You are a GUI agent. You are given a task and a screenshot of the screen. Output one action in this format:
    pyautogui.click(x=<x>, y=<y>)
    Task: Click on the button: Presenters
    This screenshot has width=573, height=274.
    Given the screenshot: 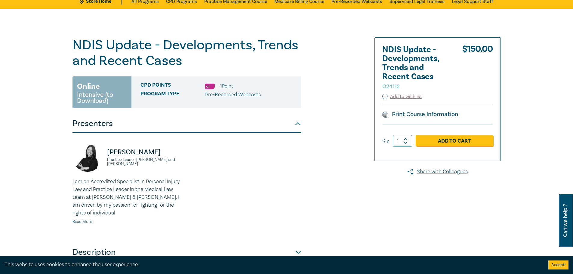 What is the action you would take?
    pyautogui.click(x=187, y=124)
    